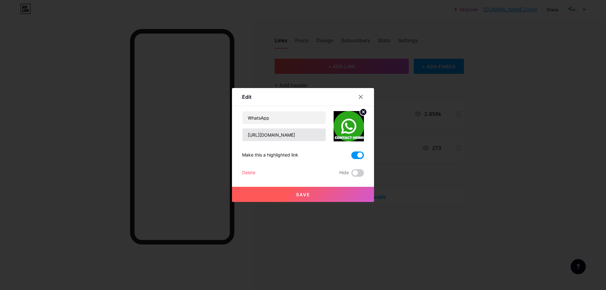 The height and width of the screenshot is (290, 606). I want to click on span: Save, so click(303, 194).